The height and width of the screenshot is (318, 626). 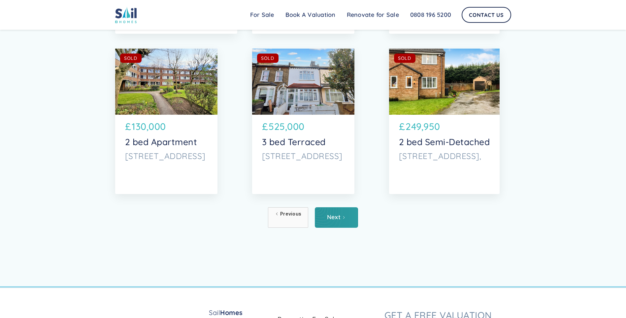 I want to click on p: 525,000, so click(x=287, y=126).